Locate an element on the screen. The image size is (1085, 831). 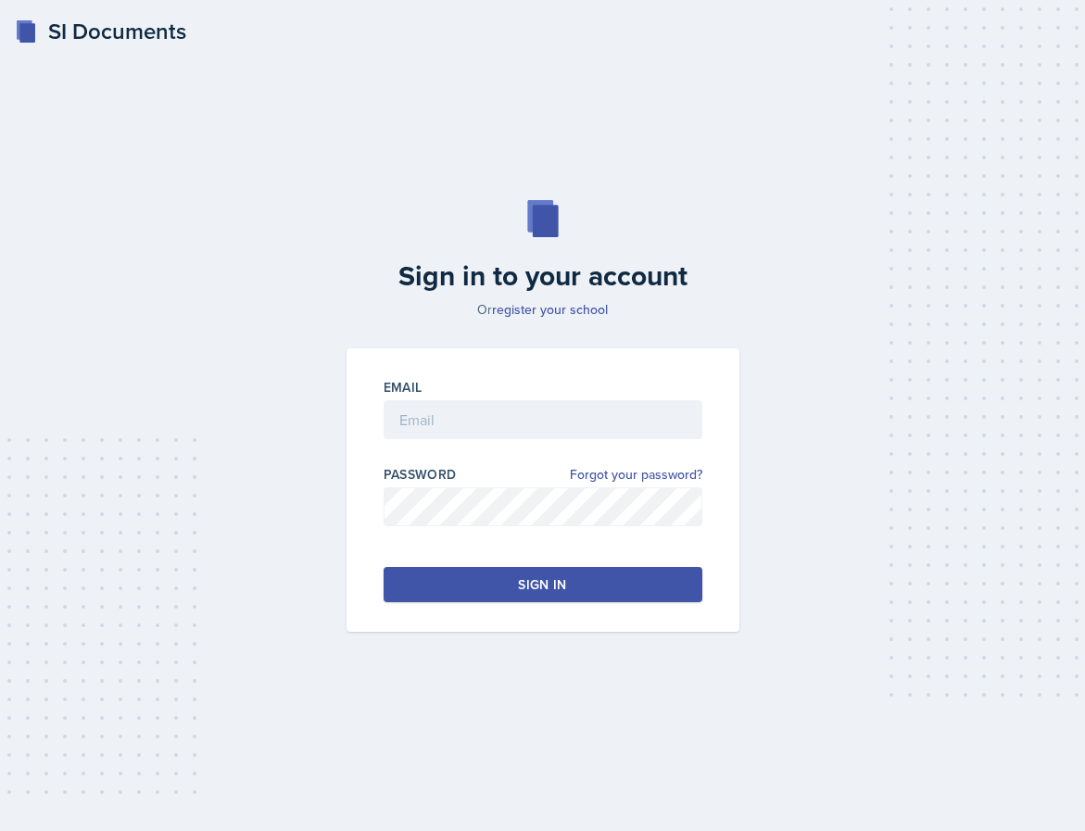
a: register your school is located at coordinates (549, 309).